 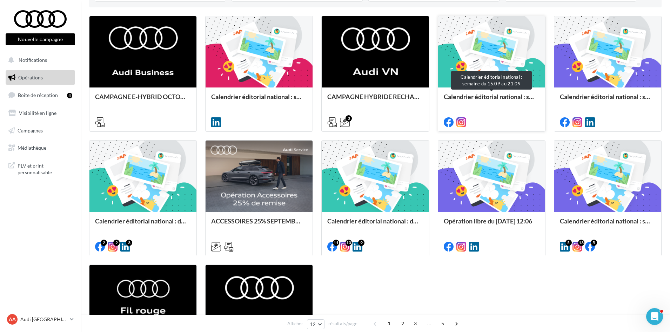 What do you see at coordinates (40, 78) in the screenshot?
I see `a: Opérations` at bounding box center [40, 78].